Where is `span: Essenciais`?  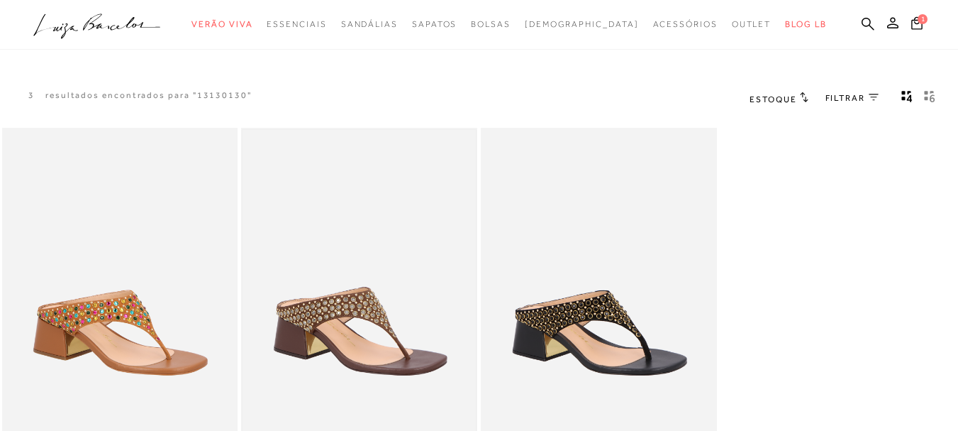
span: Essenciais is located at coordinates (296, 24).